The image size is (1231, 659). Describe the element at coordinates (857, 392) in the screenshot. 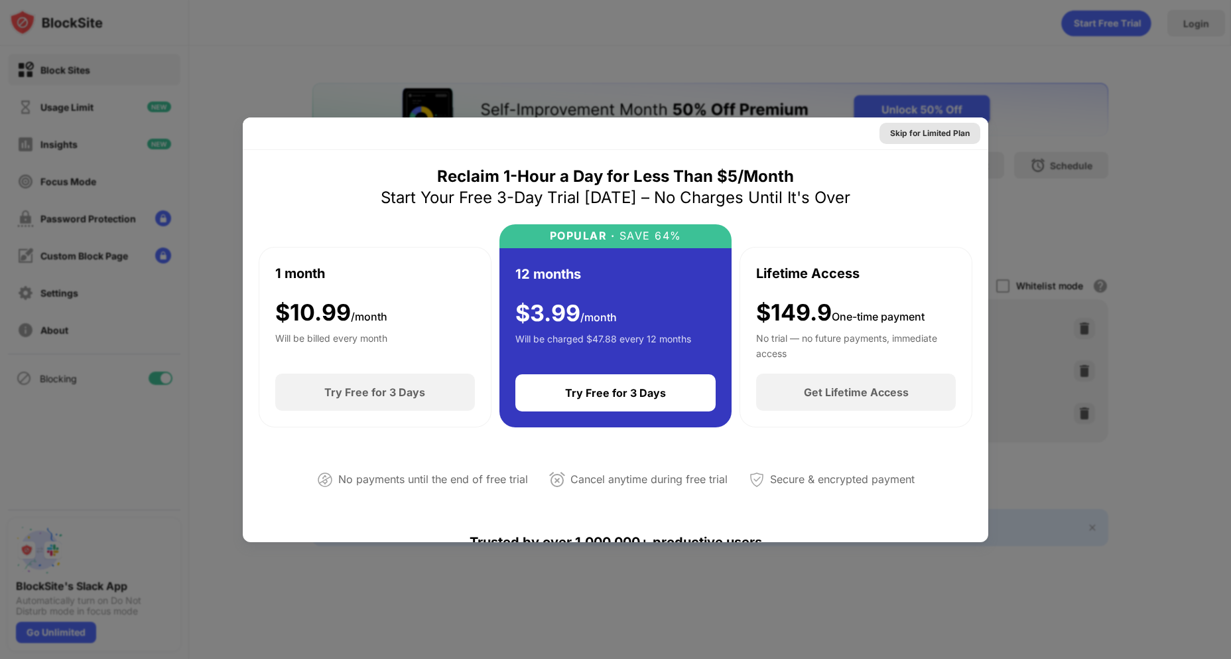

I see `div: Get Lifetime Access` at that location.